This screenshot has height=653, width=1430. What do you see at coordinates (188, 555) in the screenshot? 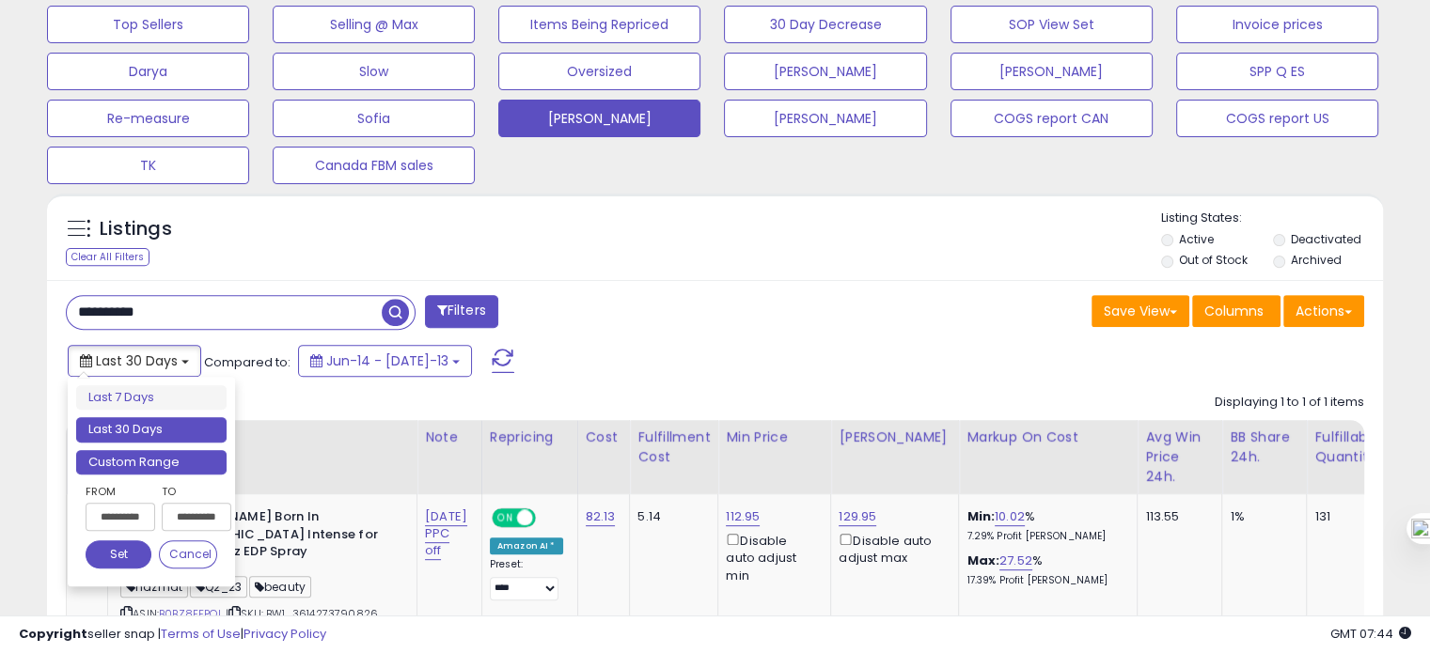
I see `button: Cancel` at bounding box center [188, 555].